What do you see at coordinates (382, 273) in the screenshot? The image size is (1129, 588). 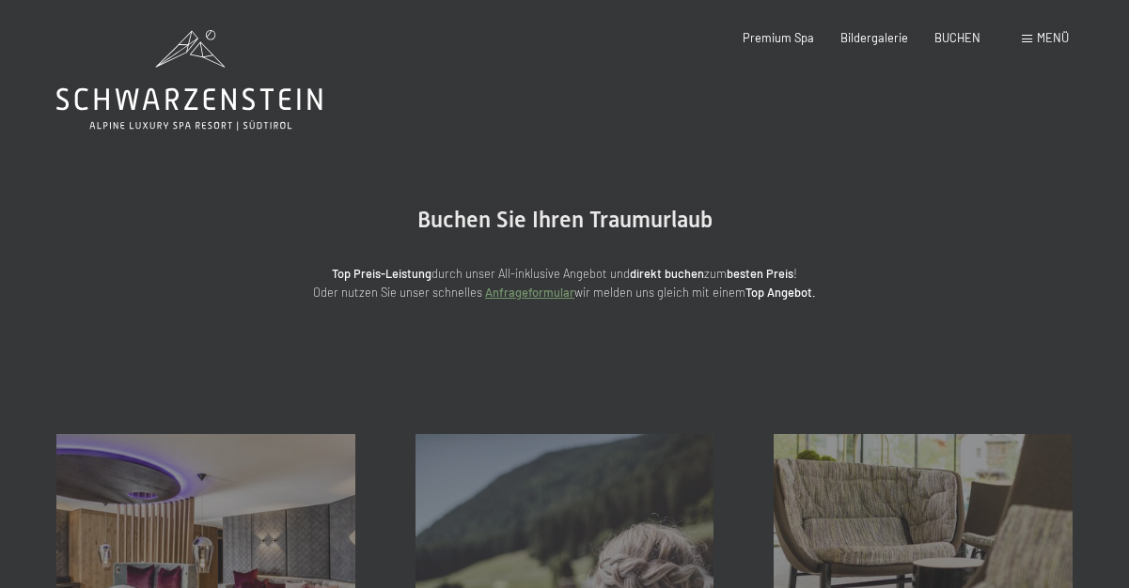 I see `strong: Top Preis-Leistung` at bounding box center [382, 273].